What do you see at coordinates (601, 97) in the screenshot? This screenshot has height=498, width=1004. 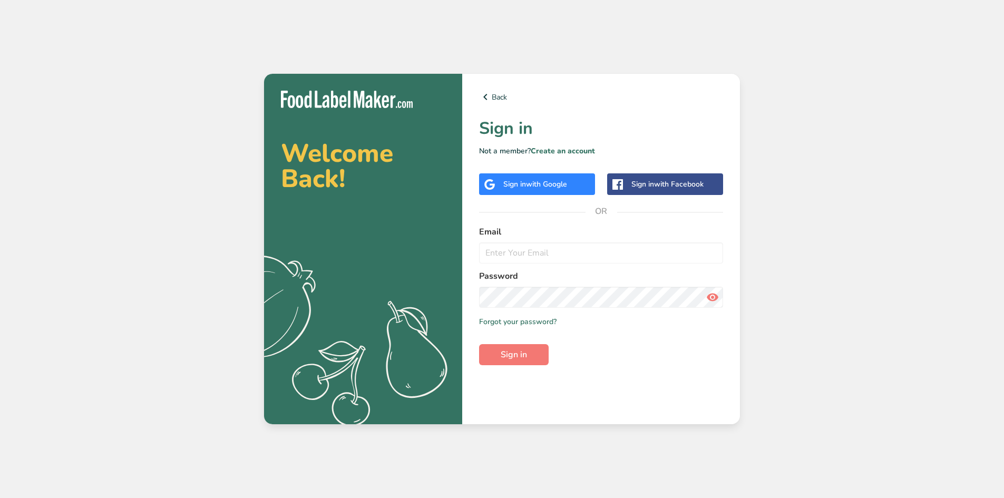 I see `a: Back` at bounding box center [601, 97].